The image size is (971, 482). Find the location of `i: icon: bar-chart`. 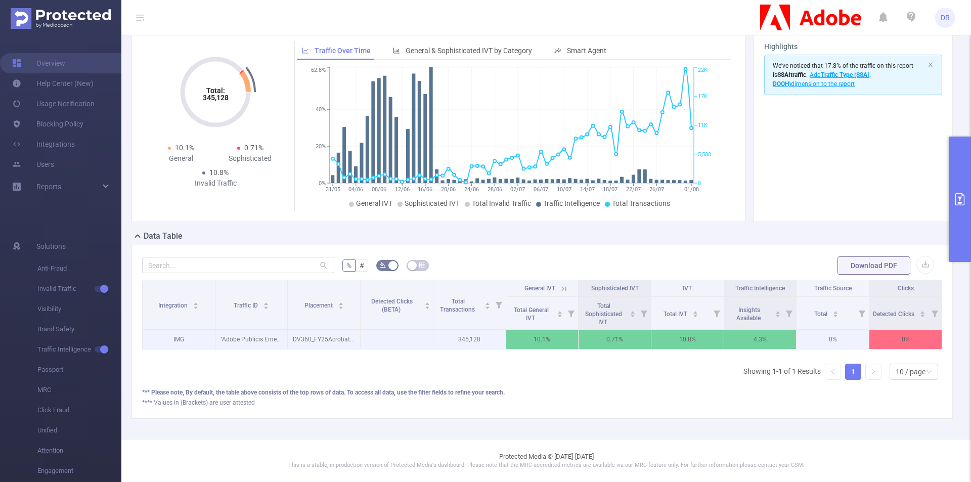

i: icon: bar-chart is located at coordinates (397, 51).